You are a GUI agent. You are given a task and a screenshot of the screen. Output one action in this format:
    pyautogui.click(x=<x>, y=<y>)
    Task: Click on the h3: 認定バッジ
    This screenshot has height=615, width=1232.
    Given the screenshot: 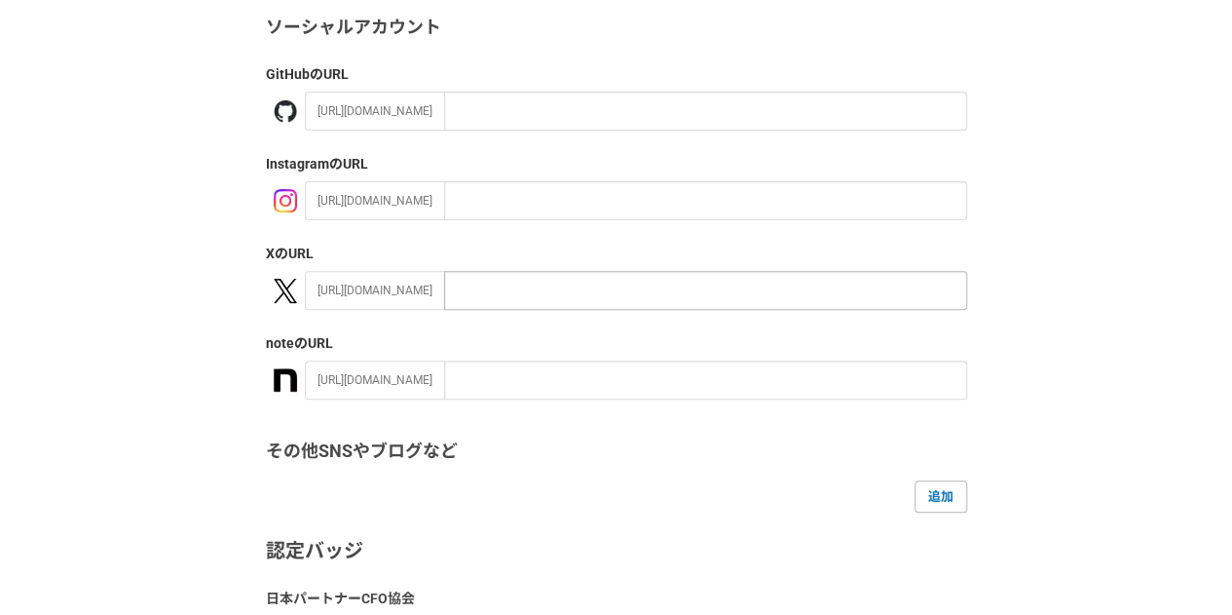 What is the action you would take?
    pyautogui.click(x=617, y=550)
    